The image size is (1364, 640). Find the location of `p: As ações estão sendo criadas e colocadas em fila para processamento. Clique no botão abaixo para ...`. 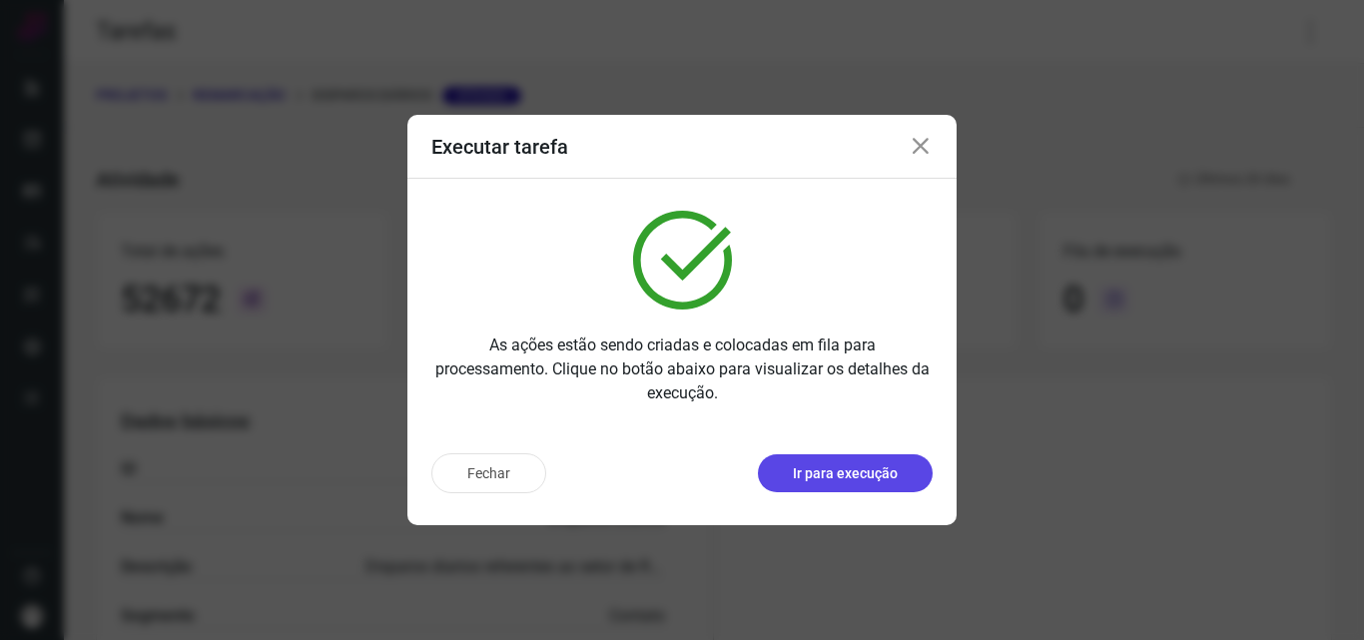

p: As ações estão sendo criadas e colocadas em fila para processamento. Clique no botão abaixo para ... is located at coordinates (682, 369).